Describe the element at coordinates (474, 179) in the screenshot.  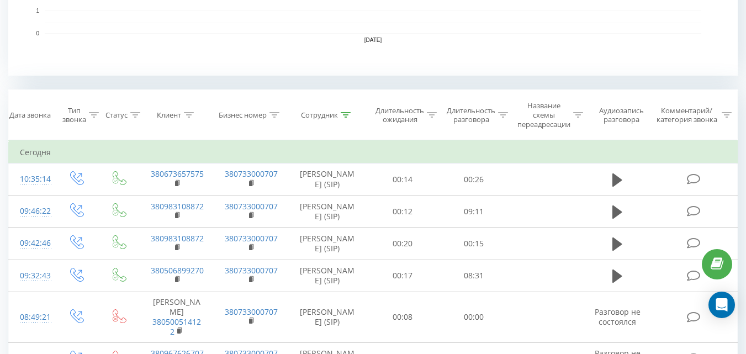
I see `td: 00:26` at that location.